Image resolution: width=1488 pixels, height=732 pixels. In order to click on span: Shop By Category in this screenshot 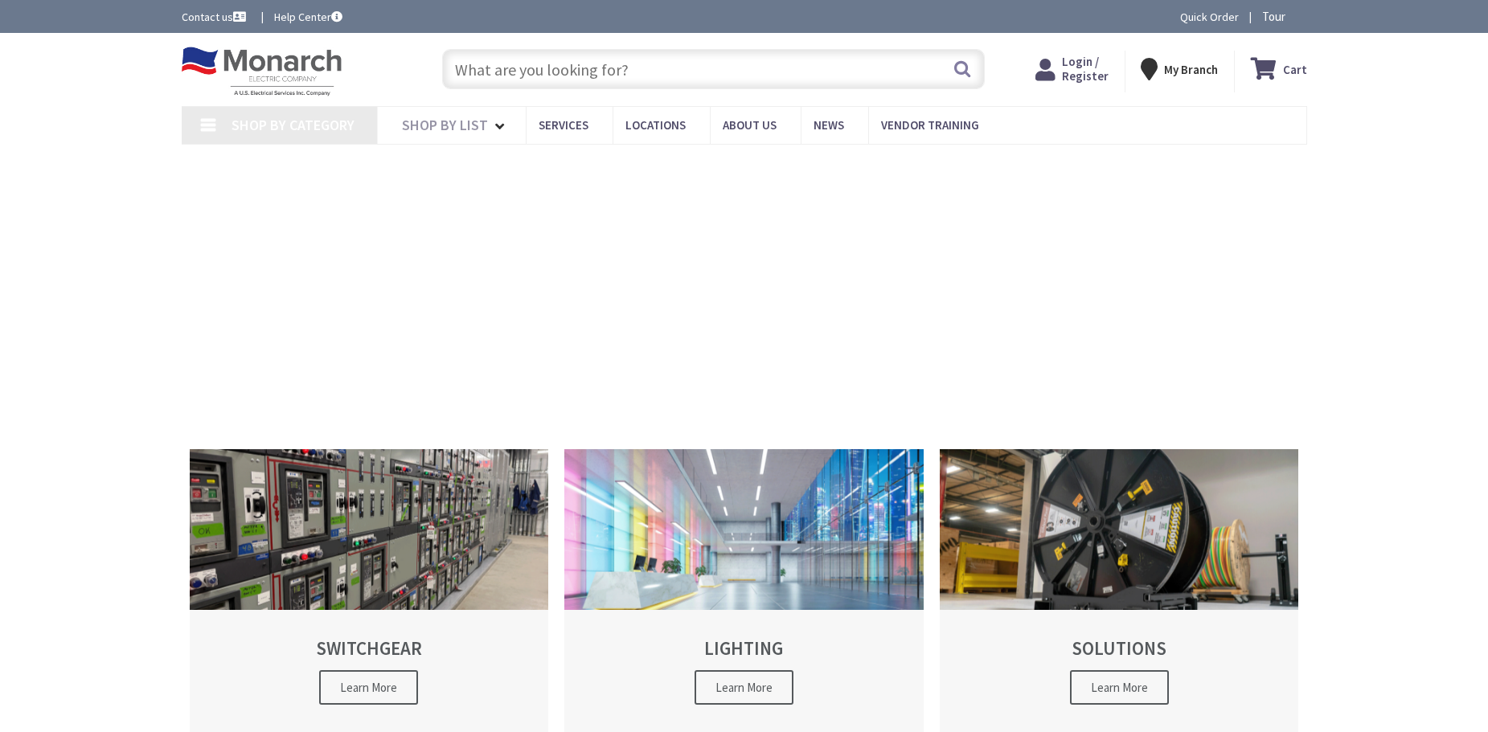, I will do `click(293, 125)`.